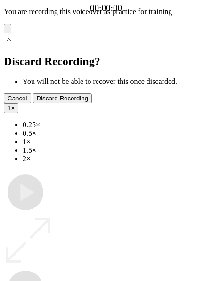  What do you see at coordinates (116, 125) in the screenshot?
I see `li: 0.25×` at bounding box center [116, 125].